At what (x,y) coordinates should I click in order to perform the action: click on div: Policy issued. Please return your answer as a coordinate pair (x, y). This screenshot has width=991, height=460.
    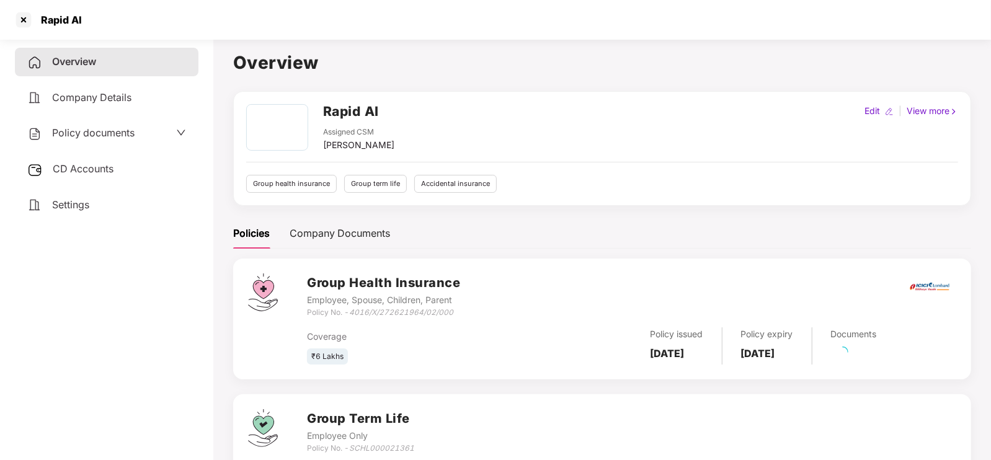
    Looking at the image, I should click on (676, 334).